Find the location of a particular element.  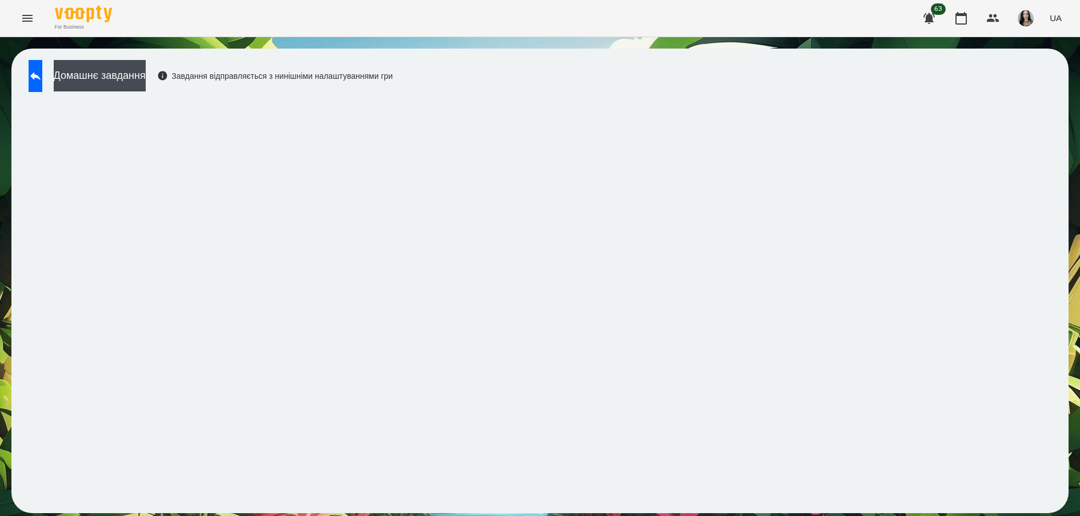

img: 23d2127efeede578f11da5c146792859.jpg is located at coordinates (1025, 18).